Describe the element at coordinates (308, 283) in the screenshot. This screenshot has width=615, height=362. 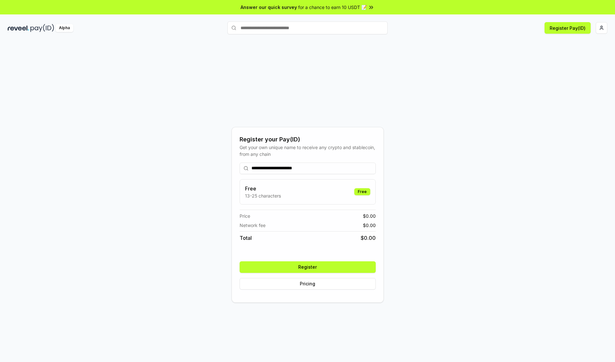
I see `button: Pricing` at that location.